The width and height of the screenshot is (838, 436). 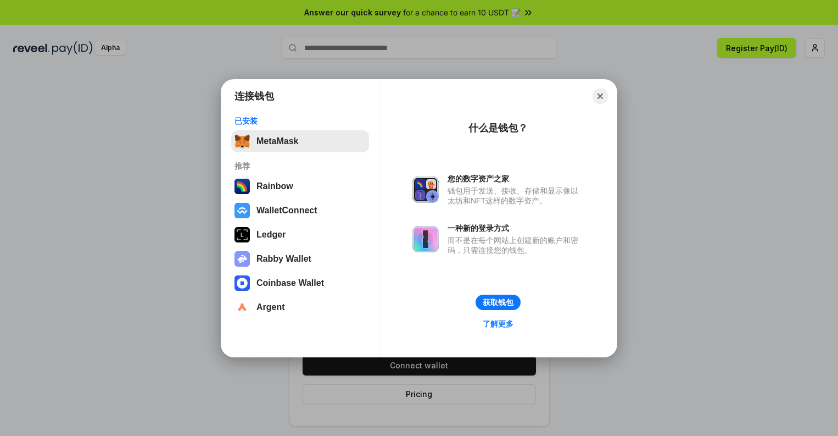 I want to click on button: WalletConnect, so click(x=300, y=210).